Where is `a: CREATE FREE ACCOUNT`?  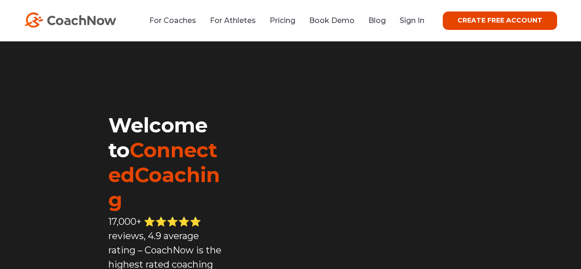 a: CREATE FREE ACCOUNT is located at coordinates (500, 21).